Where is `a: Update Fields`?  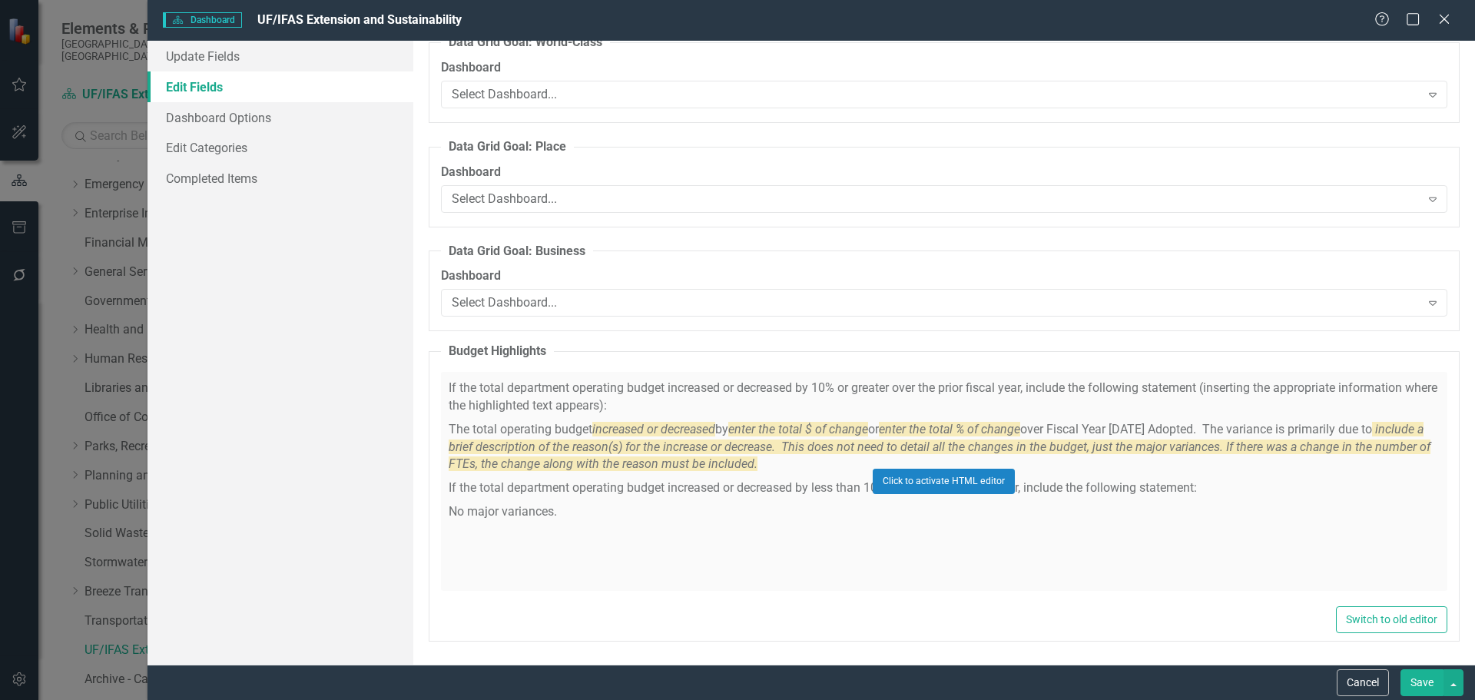
a: Update Fields is located at coordinates (280, 56).